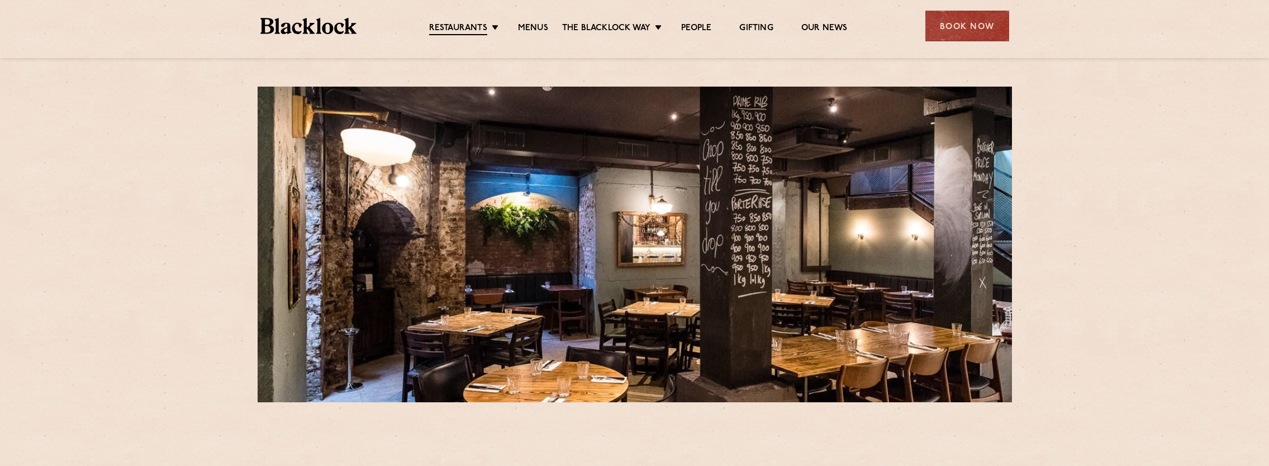 This screenshot has height=466, width=1269. I want to click on a: Restaurants, so click(458, 29).